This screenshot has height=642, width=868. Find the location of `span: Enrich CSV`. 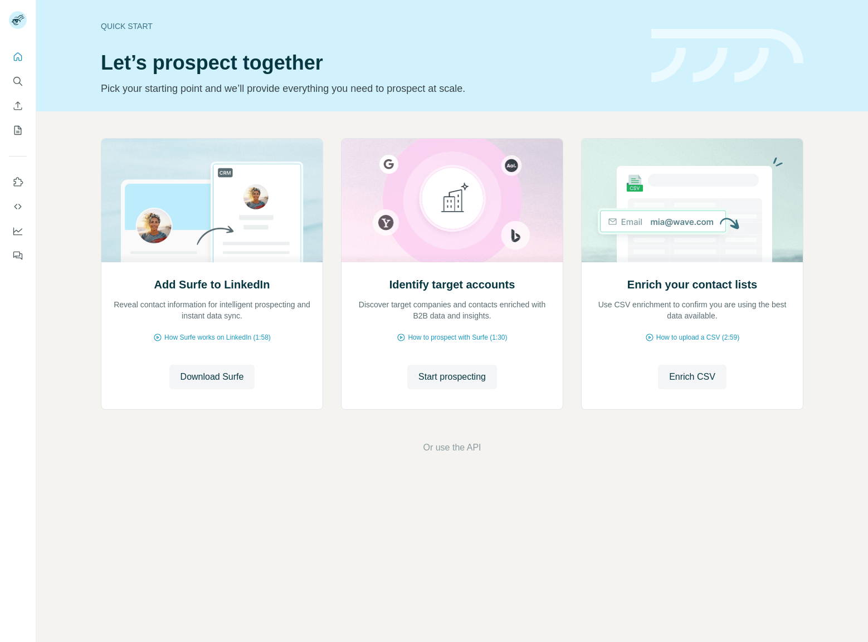

span: Enrich CSV is located at coordinates (692, 377).